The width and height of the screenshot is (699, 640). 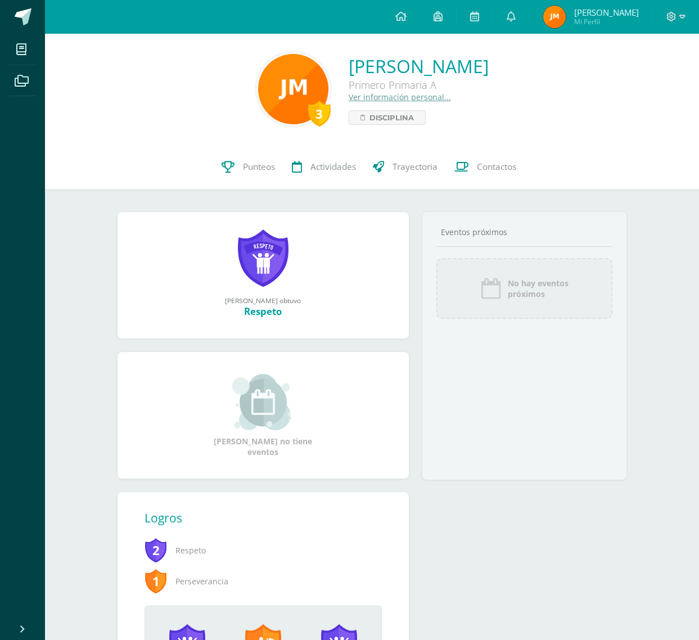 I want to click on span: Mi Perfil, so click(x=606, y=21).